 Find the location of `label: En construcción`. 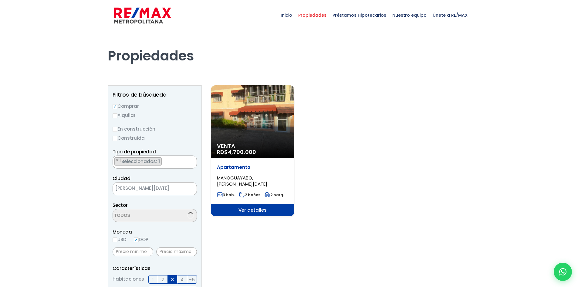

label: En construcción is located at coordinates (155, 129).